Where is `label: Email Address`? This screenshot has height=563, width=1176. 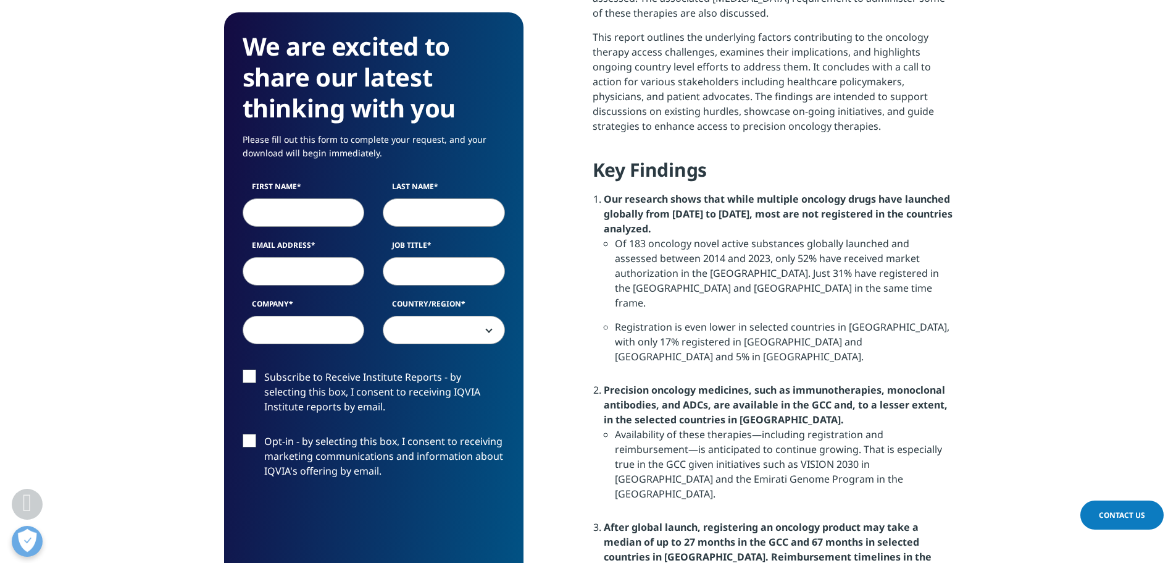 label: Email Address is located at coordinates (304, 249).